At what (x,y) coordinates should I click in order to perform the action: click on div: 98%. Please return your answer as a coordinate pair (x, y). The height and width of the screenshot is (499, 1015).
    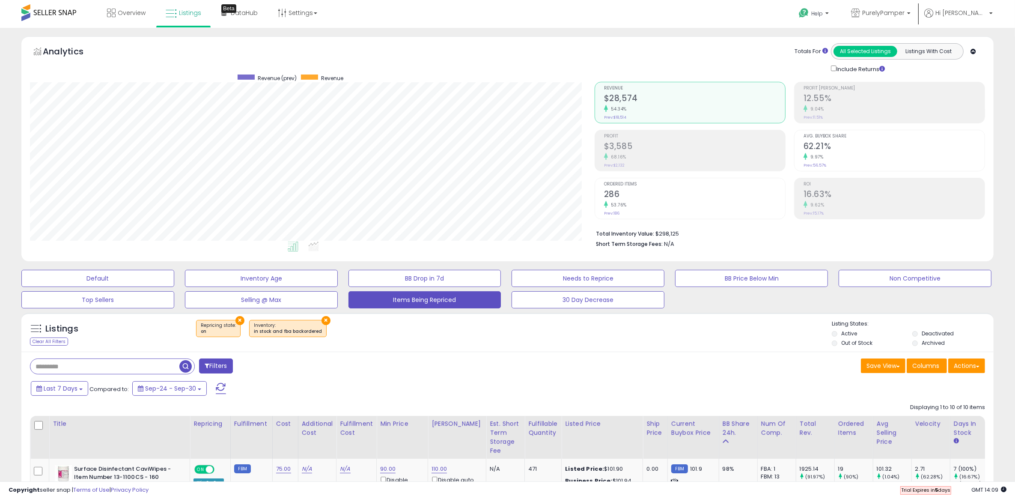
    Looking at the image, I should click on (737, 469).